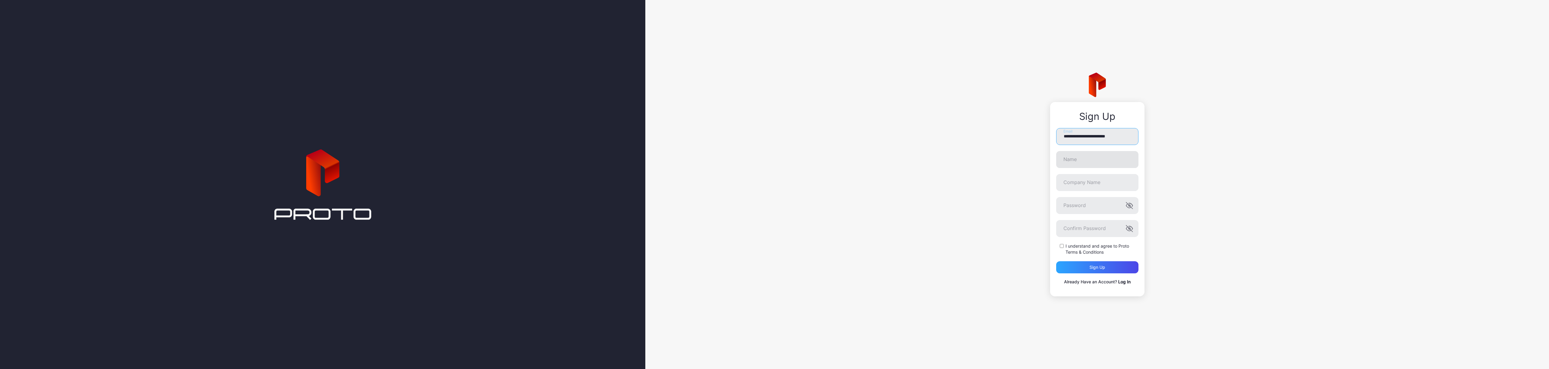 The height and width of the screenshot is (369, 1549). I want to click on input: Name, so click(1097, 159).